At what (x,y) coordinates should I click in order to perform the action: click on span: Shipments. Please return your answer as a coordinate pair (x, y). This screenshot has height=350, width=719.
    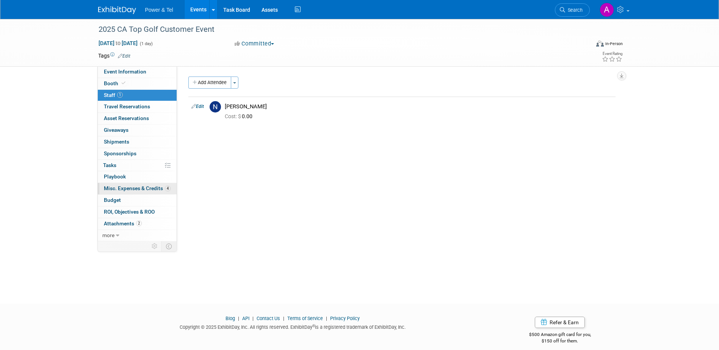
    Looking at the image, I should click on (116, 142).